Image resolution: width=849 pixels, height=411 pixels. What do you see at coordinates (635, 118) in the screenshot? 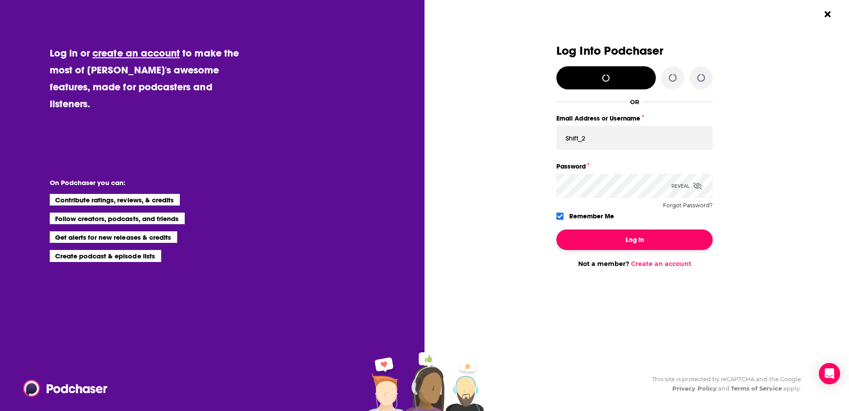
I see `label: Email Address or Username` at bounding box center [635, 118].